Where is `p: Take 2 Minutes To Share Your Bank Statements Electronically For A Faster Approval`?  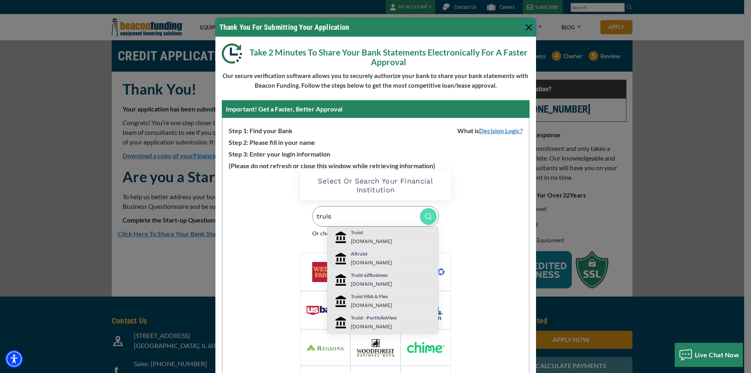 p: Take 2 Minutes To Share Your Bank Statements Electronically For A Faster Approval is located at coordinates (376, 55).